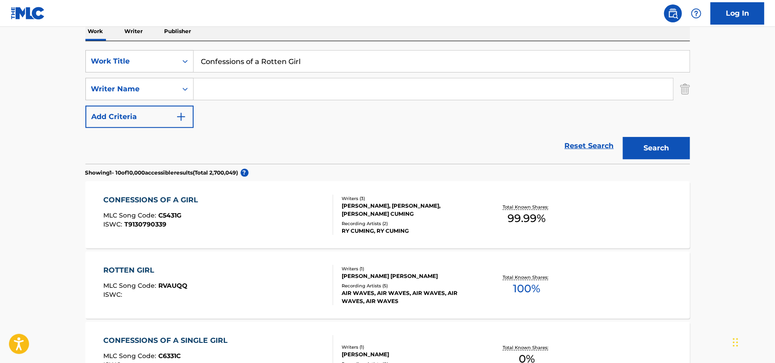 The width and height of the screenshot is (775, 363). What do you see at coordinates (673, 13) in the screenshot?
I see `a: Public Search` at bounding box center [673, 13].